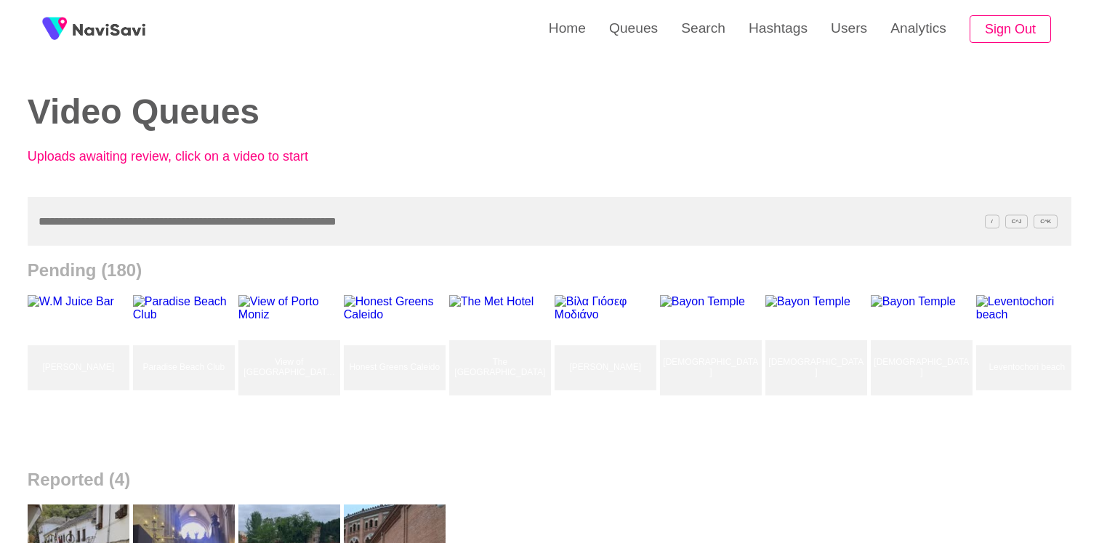 The image size is (1099, 543). What do you see at coordinates (1011, 29) in the screenshot?
I see `button: Sign Out` at bounding box center [1011, 29].